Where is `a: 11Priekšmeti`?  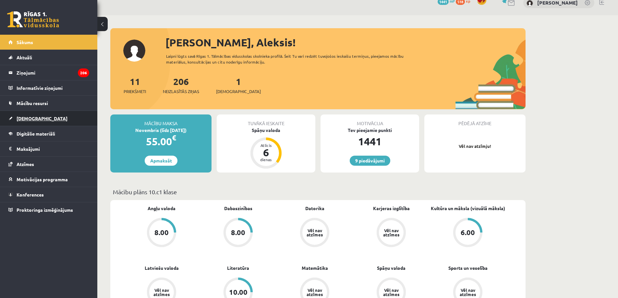
a: 11Priekšmeti is located at coordinates (135, 85).